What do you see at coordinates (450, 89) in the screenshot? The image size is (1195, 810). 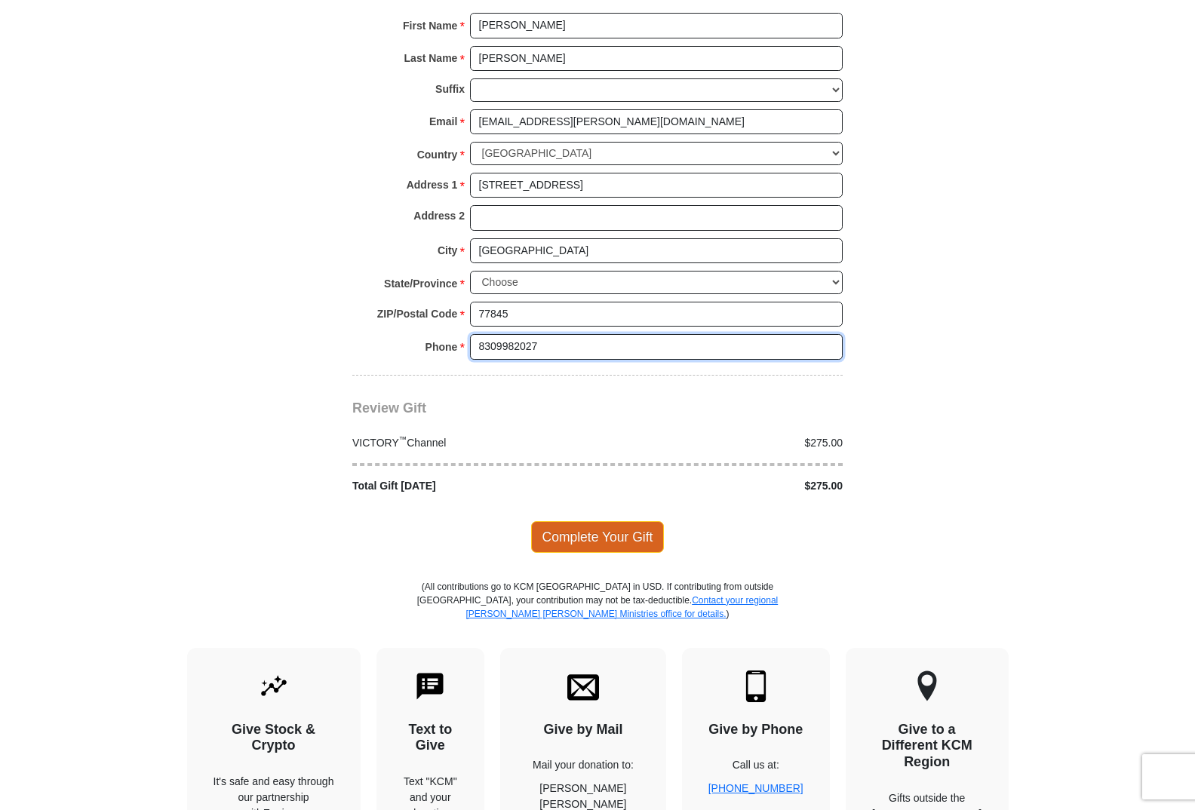 I see `strong: Suffix` at bounding box center [450, 89].